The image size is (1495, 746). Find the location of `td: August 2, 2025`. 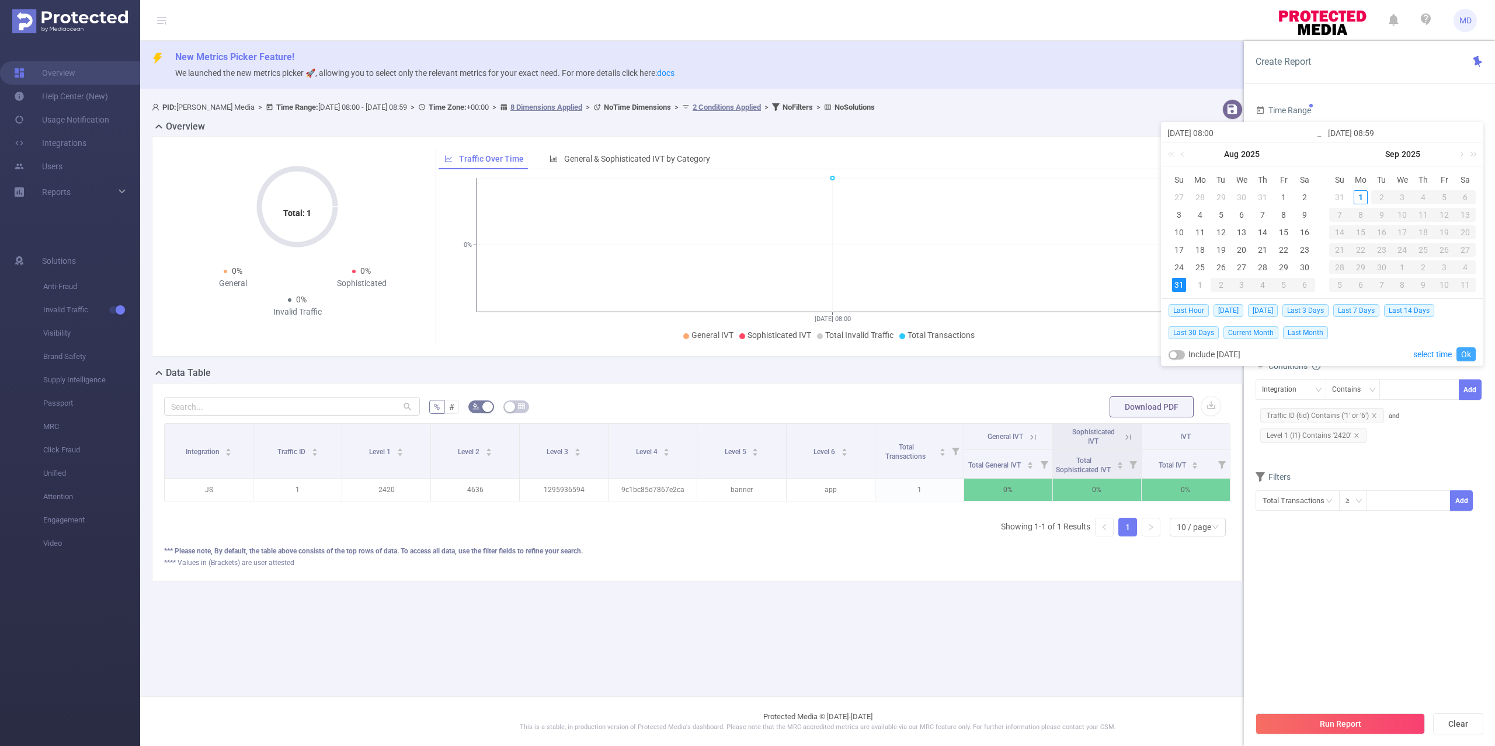

td: August 2, 2025 is located at coordinates (1304, 197).